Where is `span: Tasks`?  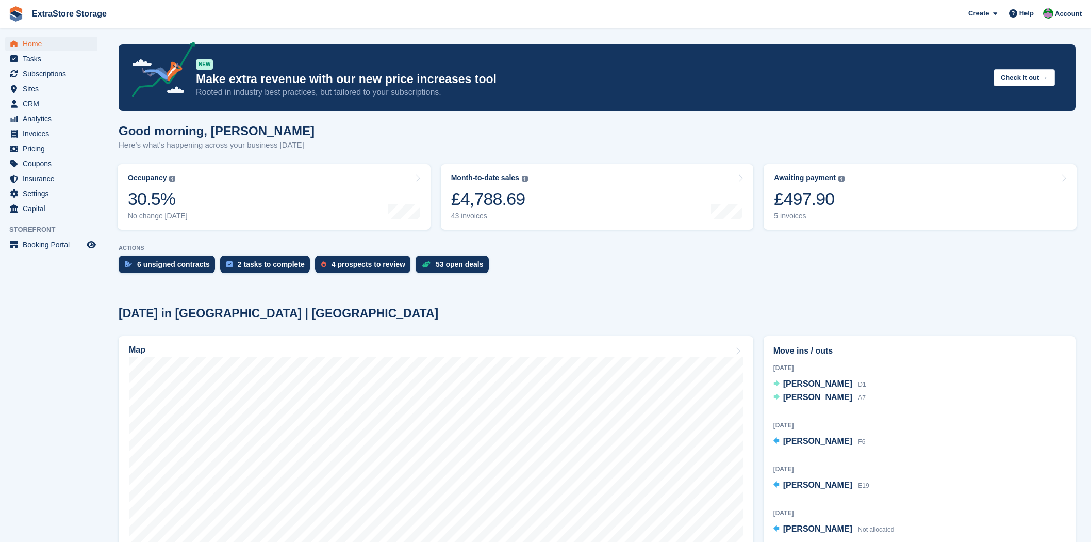 span: Tasks is located at coordinates (54, 59).